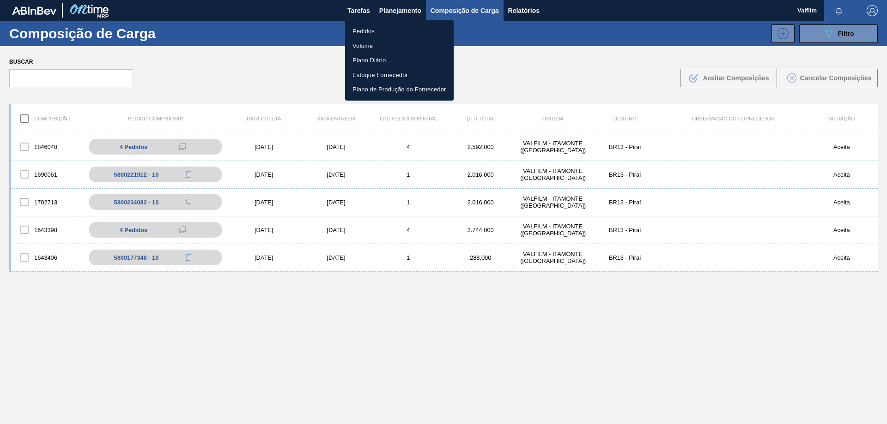  Describe the element at coordinates (399, 61) in the screenshot. I see `a: Plano Diário` at that location.